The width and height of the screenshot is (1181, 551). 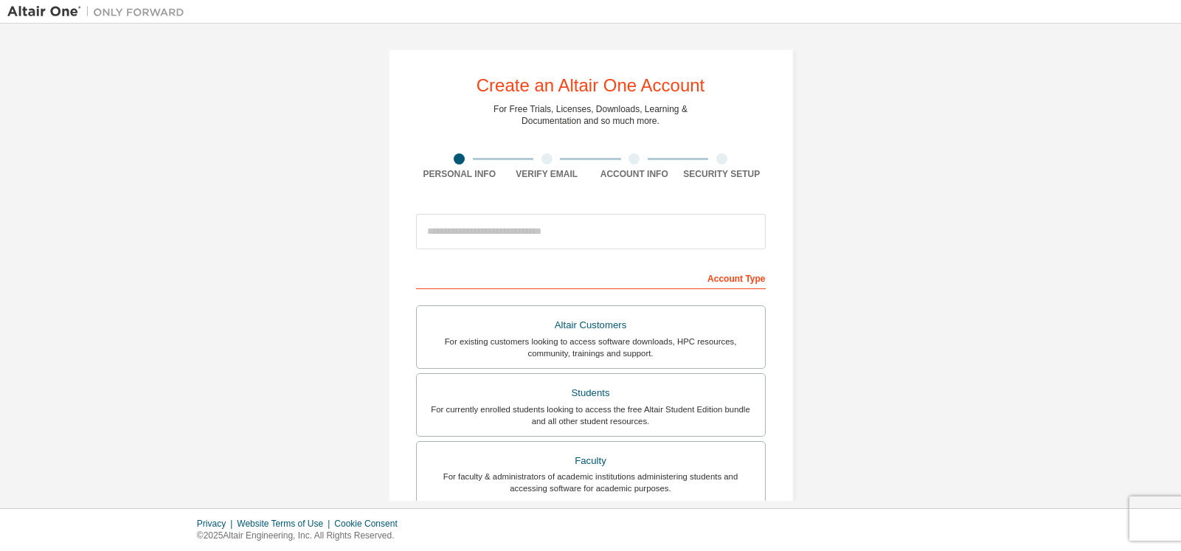 What do you see at coordinates (591, 393) in the screenshot?
I see `div: Students` at bounding box center [591, 393].